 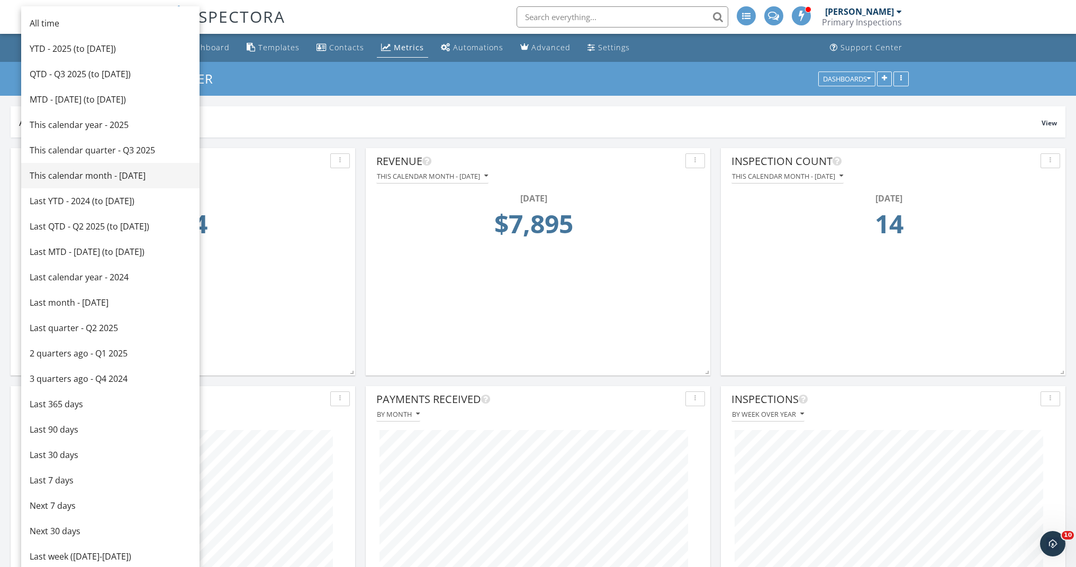 I want to click on div: Last 30 days, so click(x=110, y=455).